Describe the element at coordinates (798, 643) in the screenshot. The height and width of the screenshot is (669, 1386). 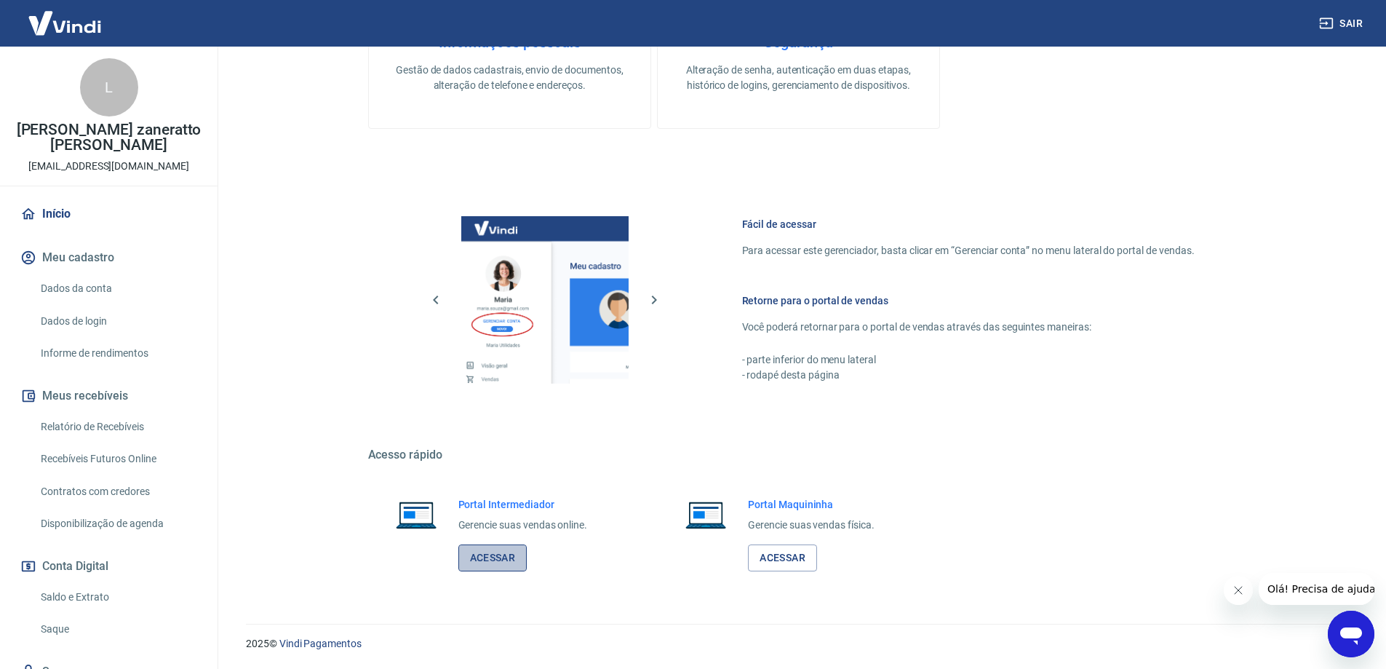
I see `p: 2025 ©` at that location.